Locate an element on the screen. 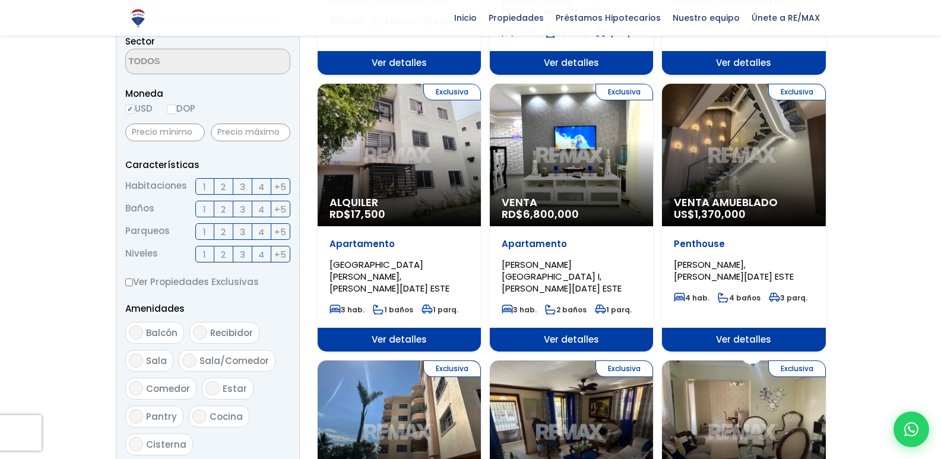  input: Sala is located at coordinates (136, 360).